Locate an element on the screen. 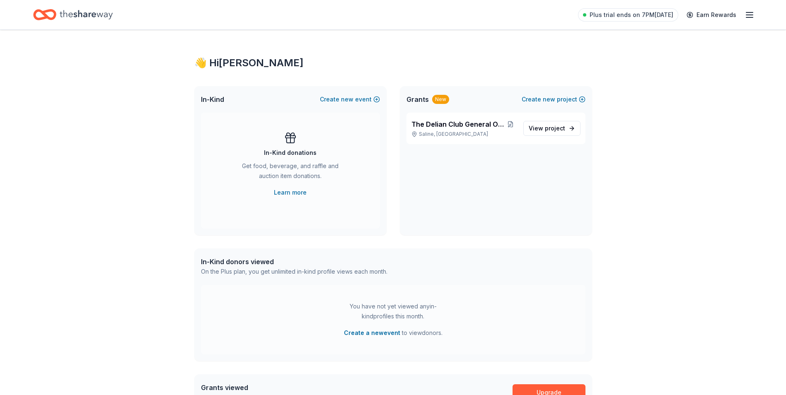 The height and width of the screenshot is (395, 786). div: On the Plus plan, you get unlimited in-kind profile views each month. is located at coordinates (294, 272).